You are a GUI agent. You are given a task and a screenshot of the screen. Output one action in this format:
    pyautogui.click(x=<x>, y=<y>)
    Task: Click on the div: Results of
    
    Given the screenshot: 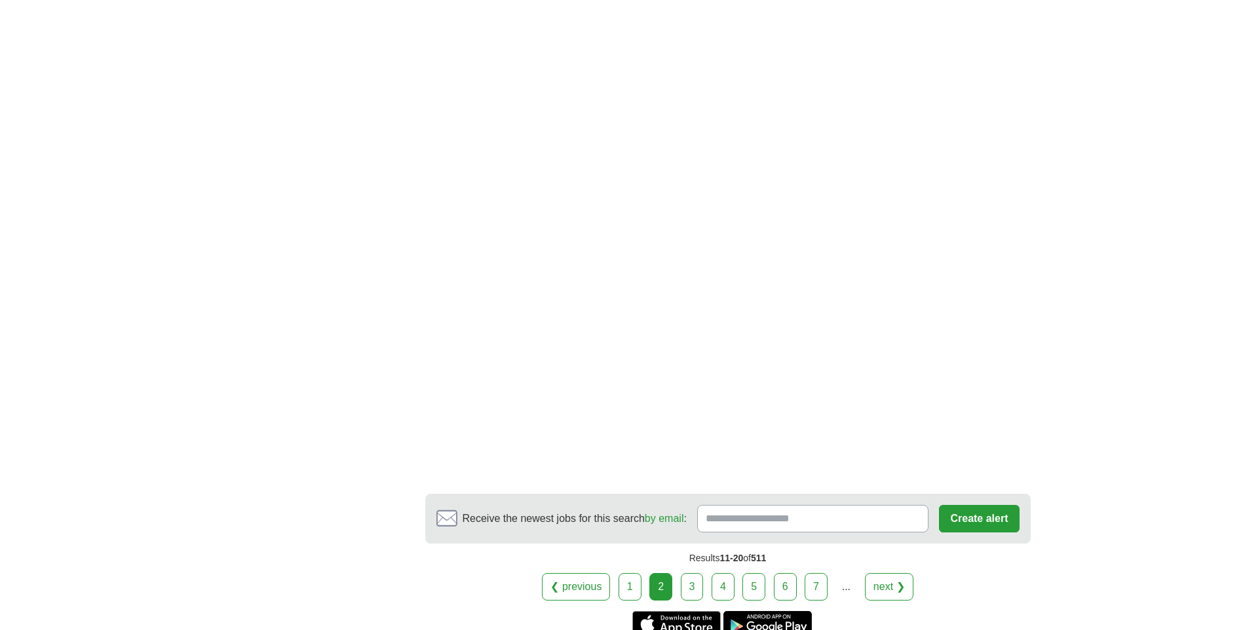 What is the action you would take?
    pyautogui.click(x=728, y=558)
    